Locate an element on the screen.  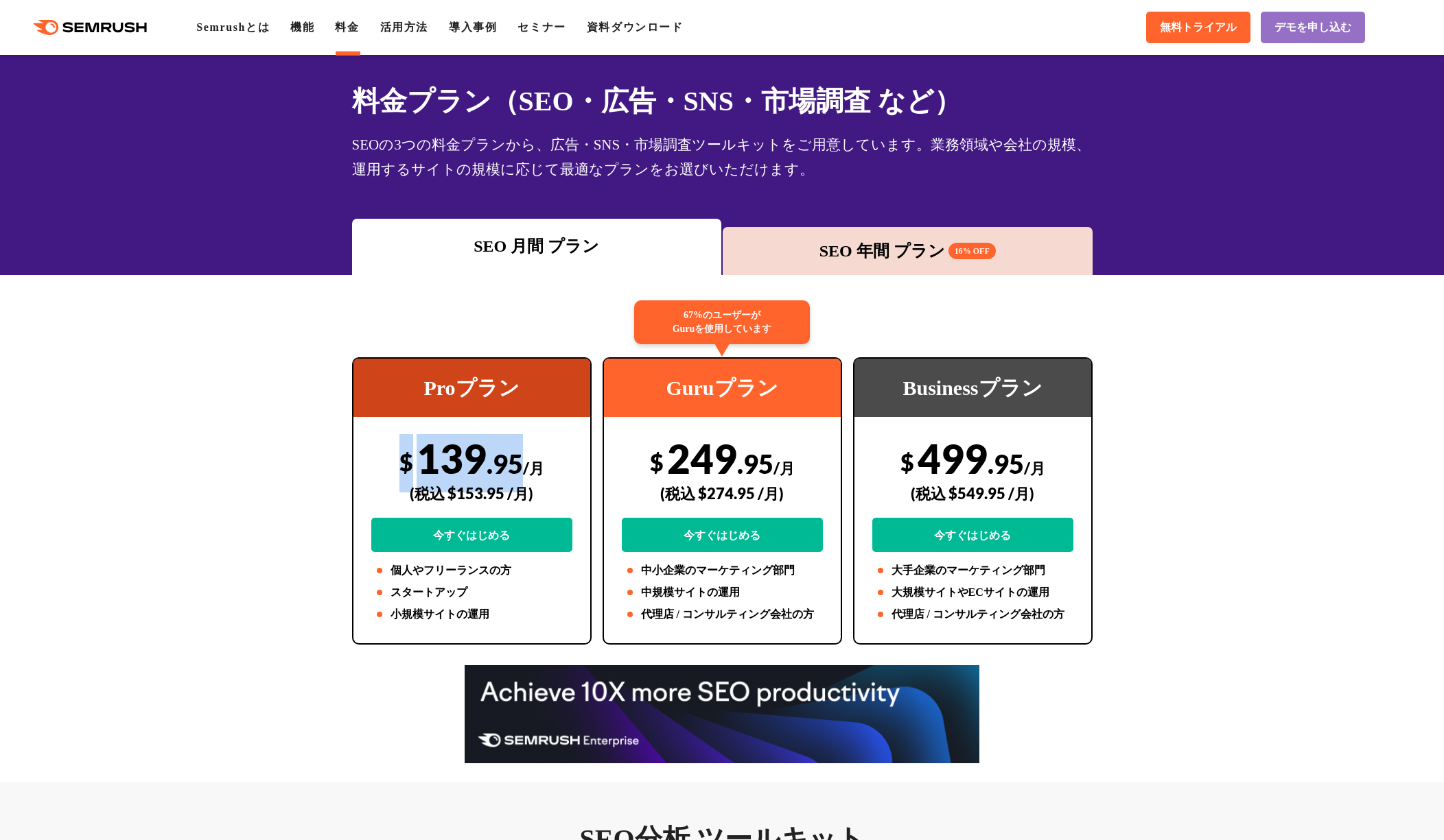
li: 大規模サイトやECサイトの運用 is located at coordinates (972, 592).